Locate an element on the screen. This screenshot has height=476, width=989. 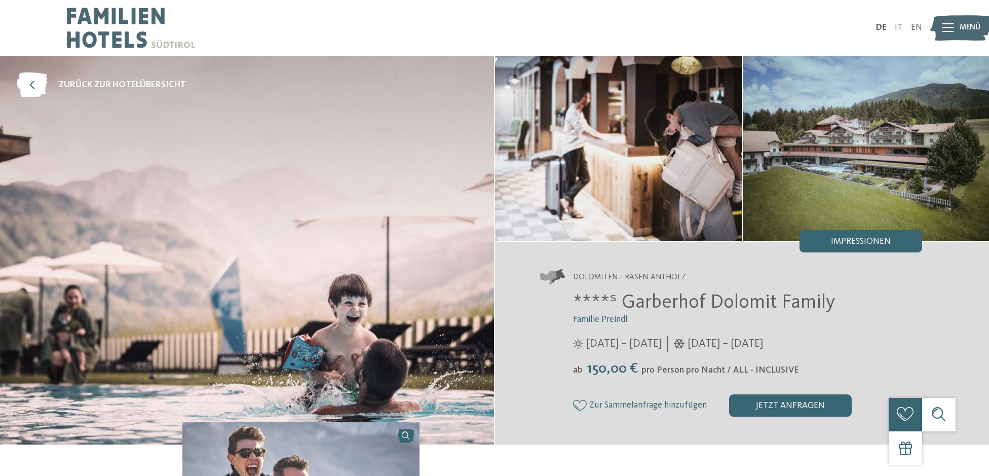
i: Öffnungszeiten im Winter is located at coordinates (679, 344).